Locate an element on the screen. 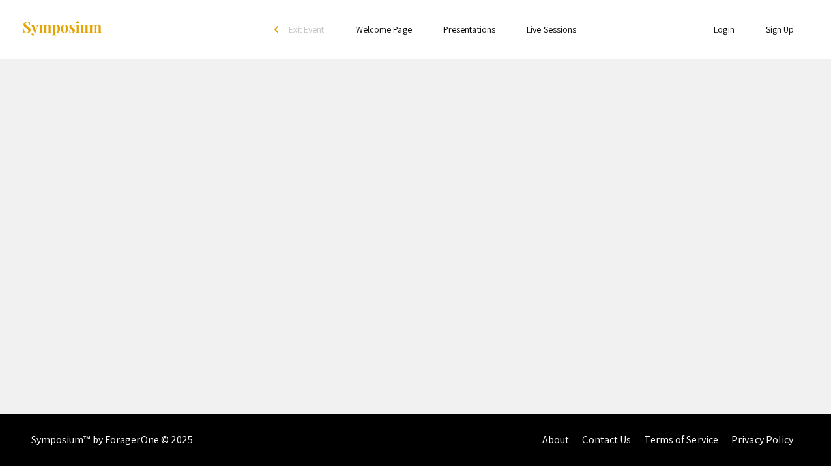 The width and height of the screenshot is (831, 466). a: Privacy Policy is located at coordinates (762, 439).